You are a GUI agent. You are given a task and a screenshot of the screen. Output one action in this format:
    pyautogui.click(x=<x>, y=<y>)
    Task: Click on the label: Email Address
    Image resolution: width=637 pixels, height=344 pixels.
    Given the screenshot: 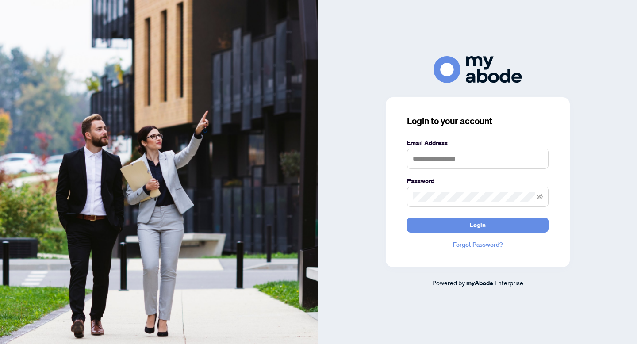 What is the action you would take?
    pyautogui.click(x=478, y=143)
    